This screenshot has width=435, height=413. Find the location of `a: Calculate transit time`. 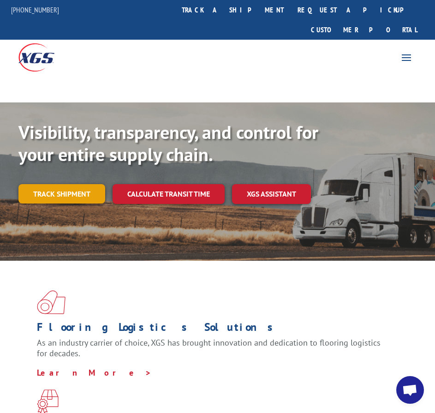

a: Calculate transit time is located at coordinates (169, 194).